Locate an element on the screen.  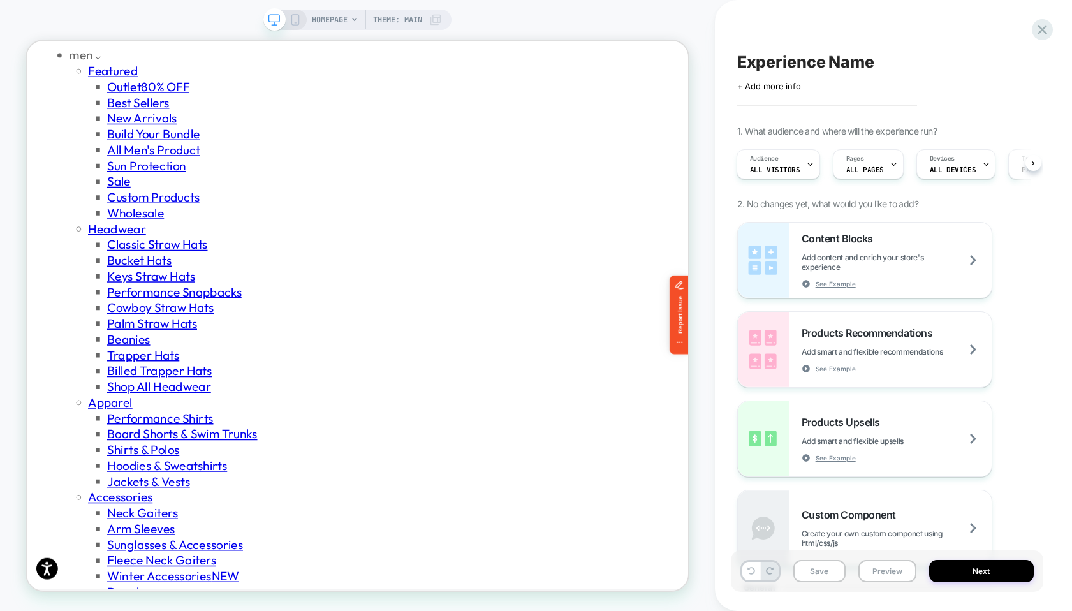
span: 2. No changes yet, what would you like to add? is located at coordinates (828, 203).